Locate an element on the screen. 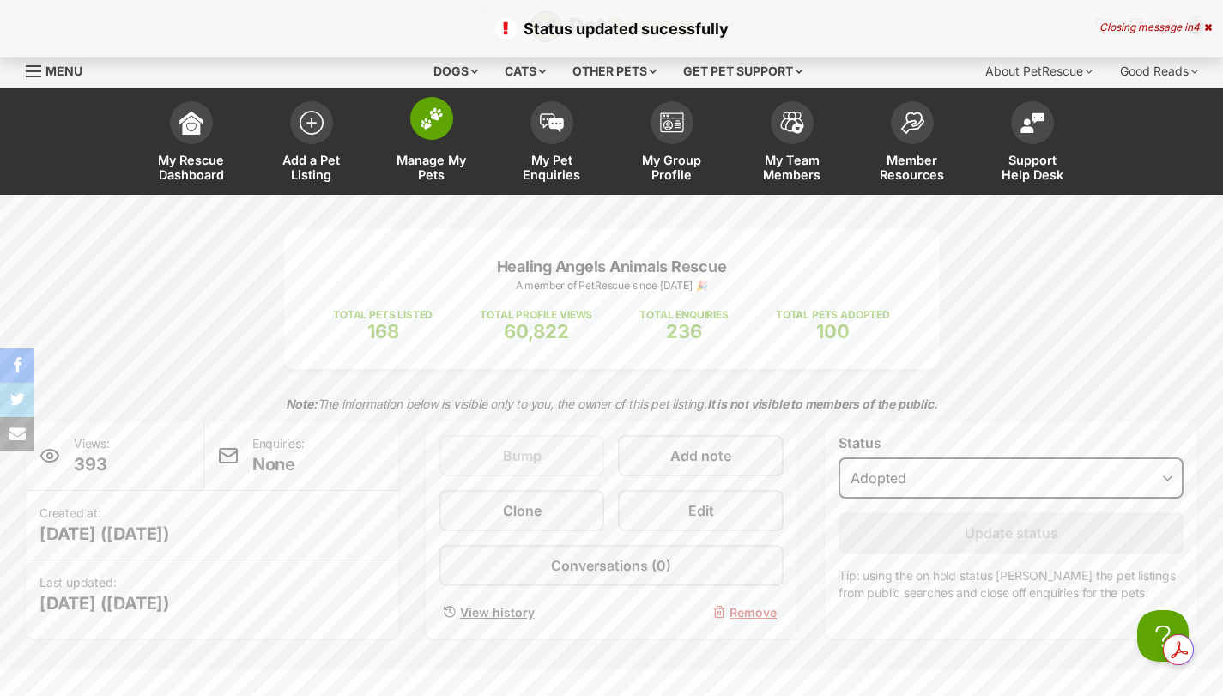  a: Add a Pet Listing is located at coordinates (312, 143).